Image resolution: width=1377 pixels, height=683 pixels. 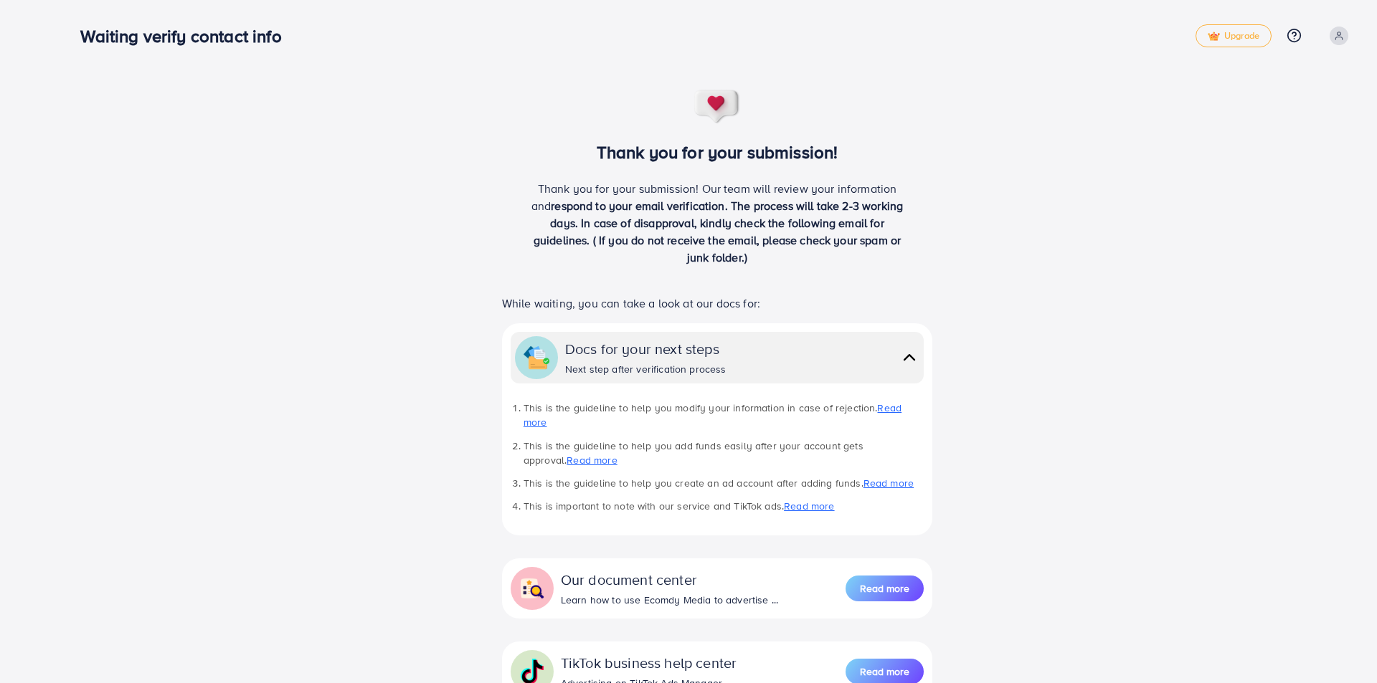 I want to click on p: Thank you for your submission! Our team will review your information and, so click(x=717, y=223).